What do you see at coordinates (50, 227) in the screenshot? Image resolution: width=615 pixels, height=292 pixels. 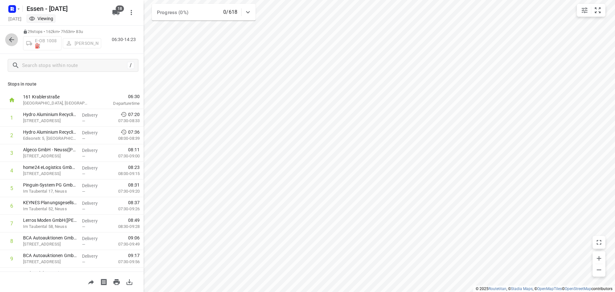 I see `p: Im Taubental 58, Neuss` at bounding box center [50, 227].